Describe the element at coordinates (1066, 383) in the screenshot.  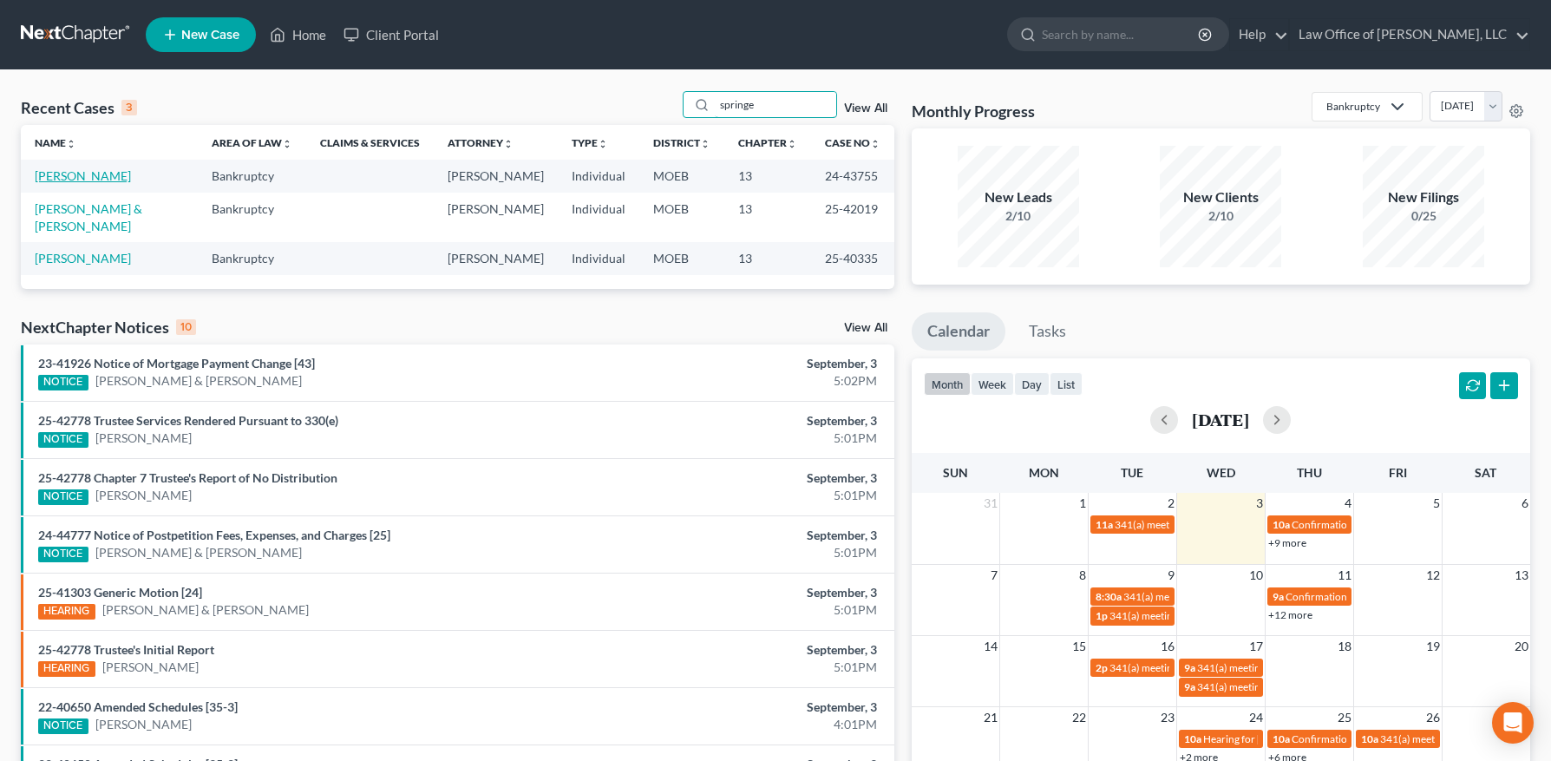
I see `button: list` at that location.